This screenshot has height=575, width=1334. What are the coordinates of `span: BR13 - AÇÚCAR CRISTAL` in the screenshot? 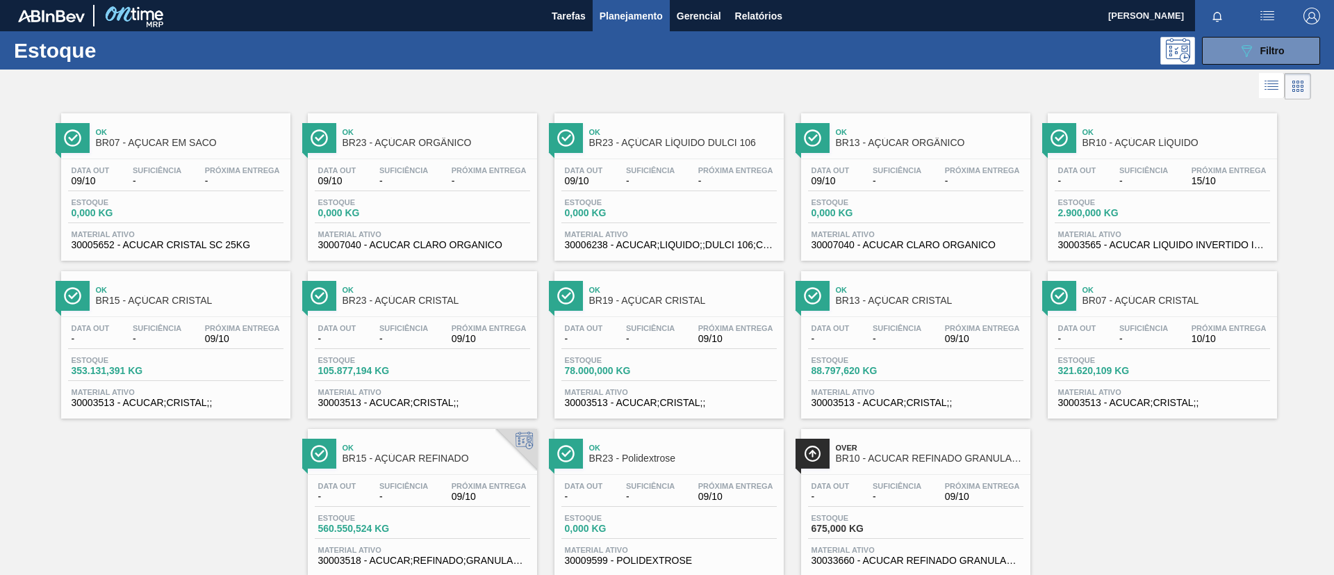 It's located at (930, 300).